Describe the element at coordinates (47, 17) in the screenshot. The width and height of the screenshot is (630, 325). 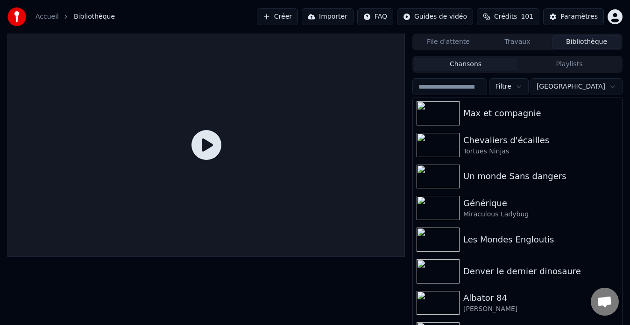
I see `a: Accueil` at that location.